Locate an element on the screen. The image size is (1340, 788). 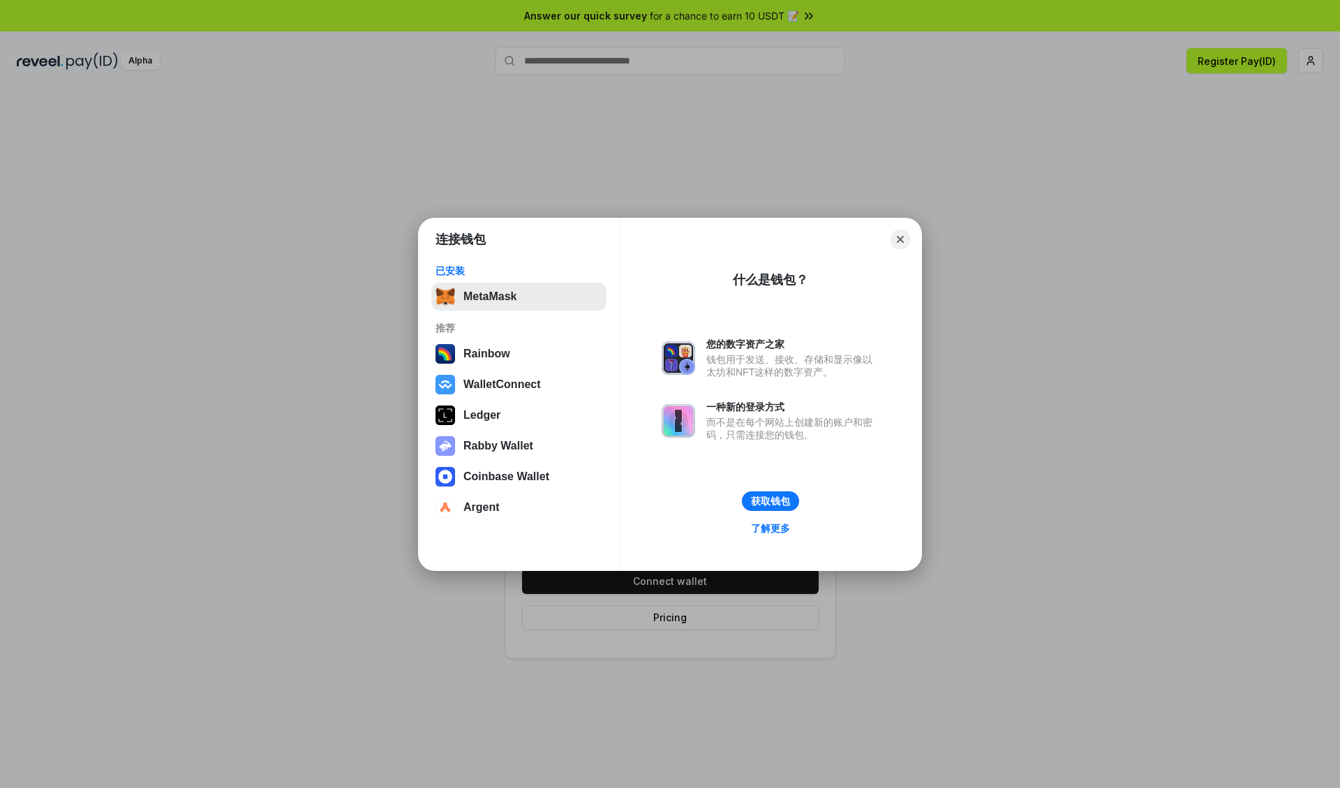
div: Rainbow is located at coordinates (487, 354).